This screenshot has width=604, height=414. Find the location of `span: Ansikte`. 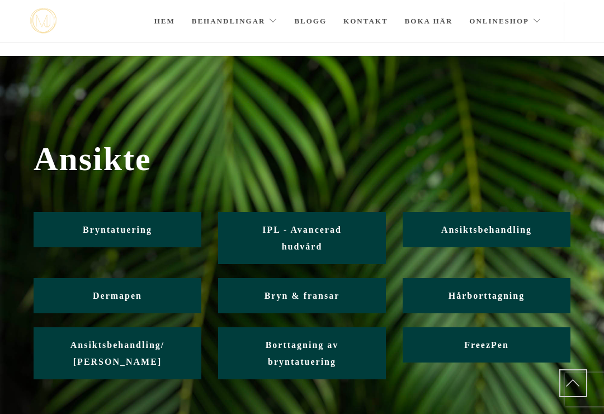

span: Ansikte is located at coordinates (302, 159).